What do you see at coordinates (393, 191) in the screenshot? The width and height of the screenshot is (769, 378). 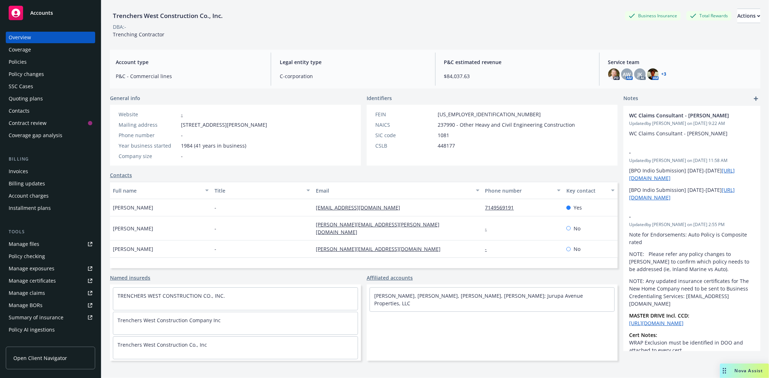 I see `div: Email` at bounding box center [393, 191].